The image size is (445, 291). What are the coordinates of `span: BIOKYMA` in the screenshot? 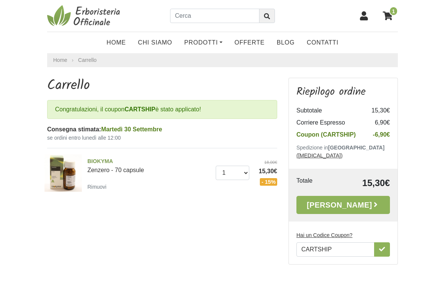 It's located at (149, 161).